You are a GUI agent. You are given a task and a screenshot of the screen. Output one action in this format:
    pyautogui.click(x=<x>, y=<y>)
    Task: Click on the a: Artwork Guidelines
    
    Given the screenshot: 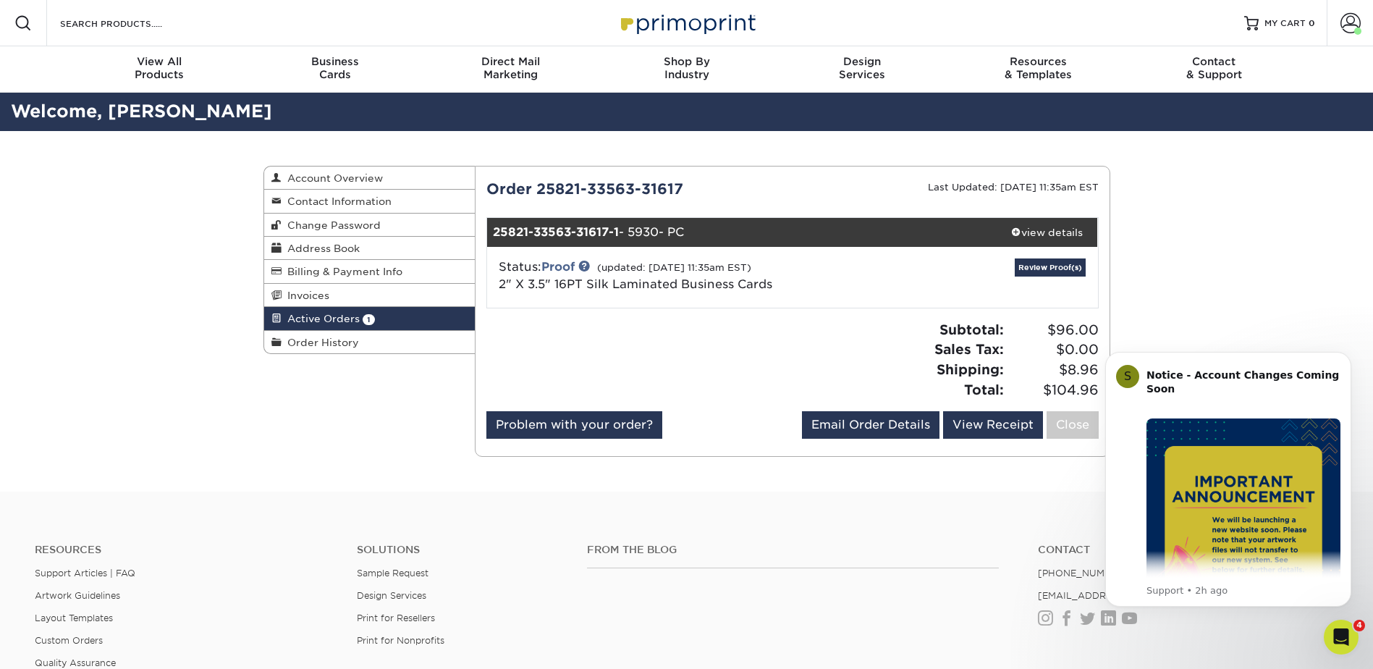 What is the action you would take?
    pyautogui.click(x=77, y=595)
    